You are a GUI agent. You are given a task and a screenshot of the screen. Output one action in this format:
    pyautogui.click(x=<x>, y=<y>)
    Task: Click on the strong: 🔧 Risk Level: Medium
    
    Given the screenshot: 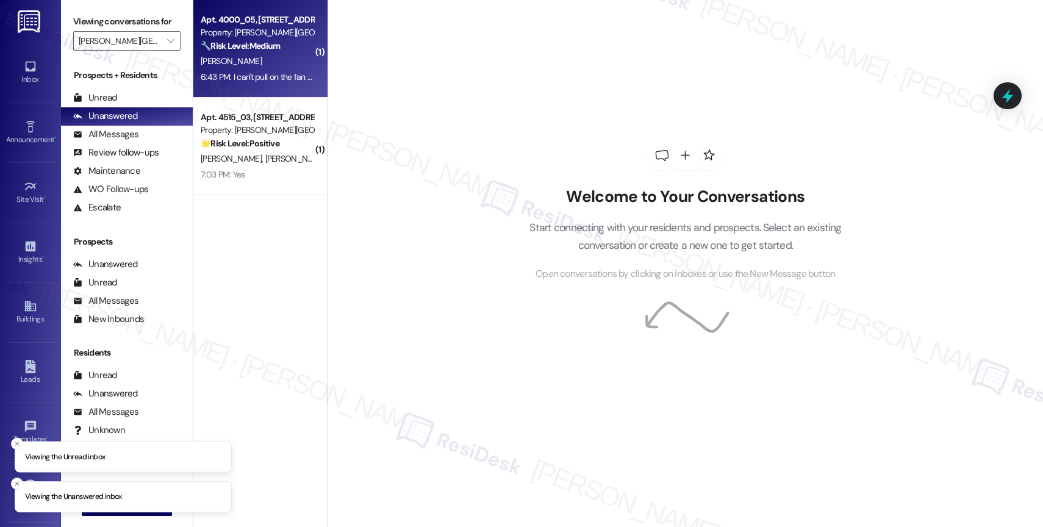 What is the action you would take?
    pyautogui.click(x=240, y=46)
    